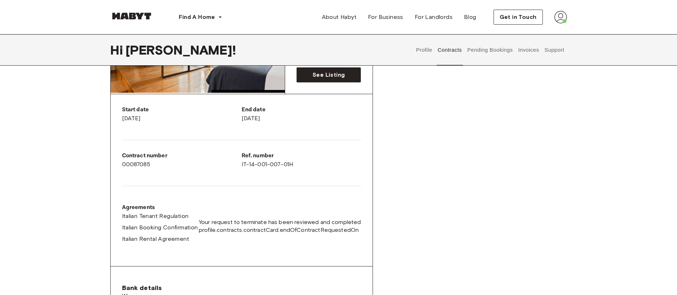 Image resolution: width=677 pixels, height=295 pixels. Describe the element at coordinates (160, 228) in the screenshot. I see `a: Italian Booking Confirmation` at that location.